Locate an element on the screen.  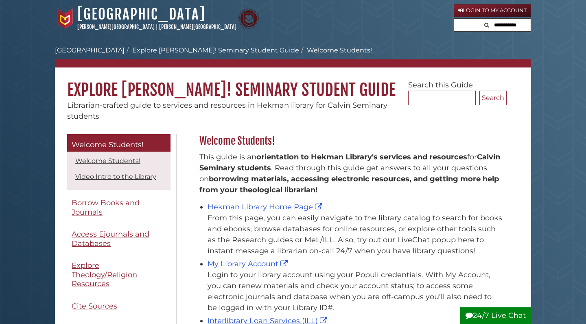
a: Explore Theology/Religion Resources is located at coordinates (119, 275).